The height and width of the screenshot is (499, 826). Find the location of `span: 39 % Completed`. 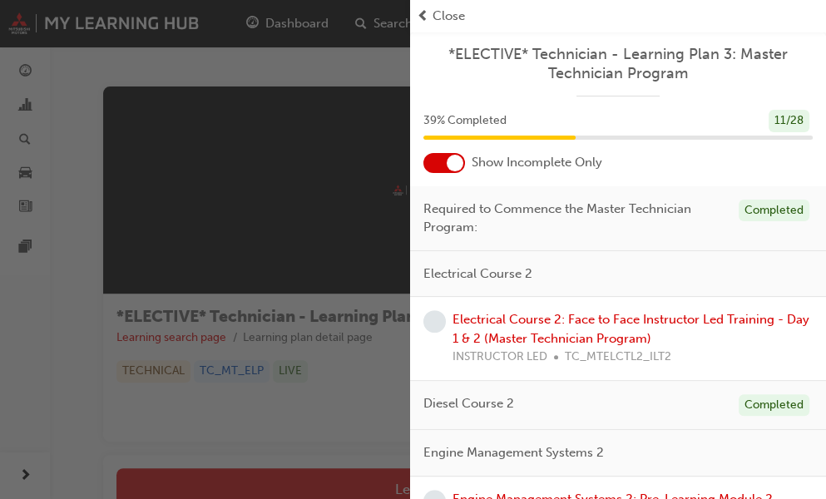

span: 39 % Completed is located at coordinates (465, 121).